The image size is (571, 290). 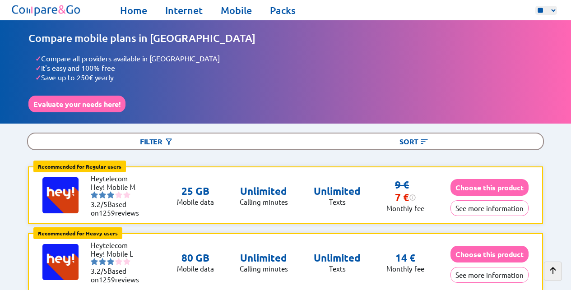 What do you see at coordinates (77, 104) in the screenshot?
I see `button: Evaluate your needs here!` at bounding box center [77, 104].